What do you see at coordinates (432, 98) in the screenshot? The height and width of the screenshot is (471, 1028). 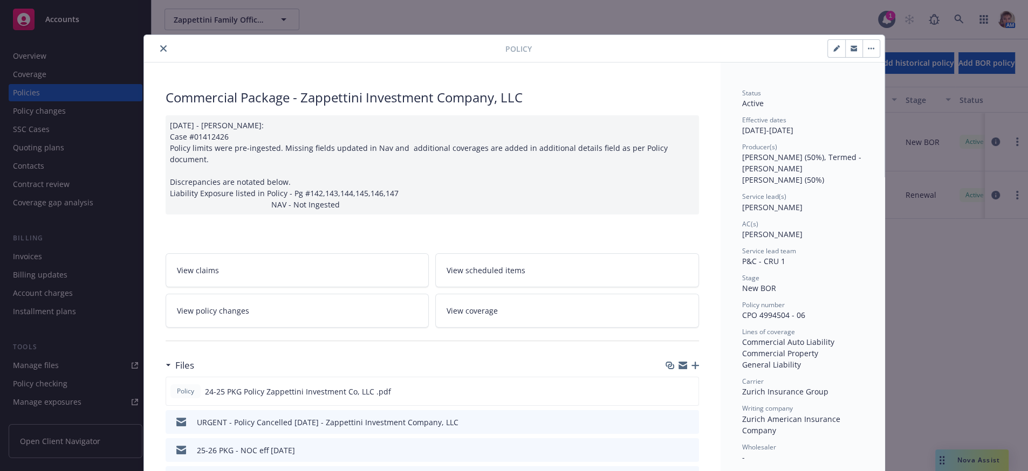 I see `div: Commercial Package - Zappettini Investment Company, LLC` at bounding box center [432, 98].